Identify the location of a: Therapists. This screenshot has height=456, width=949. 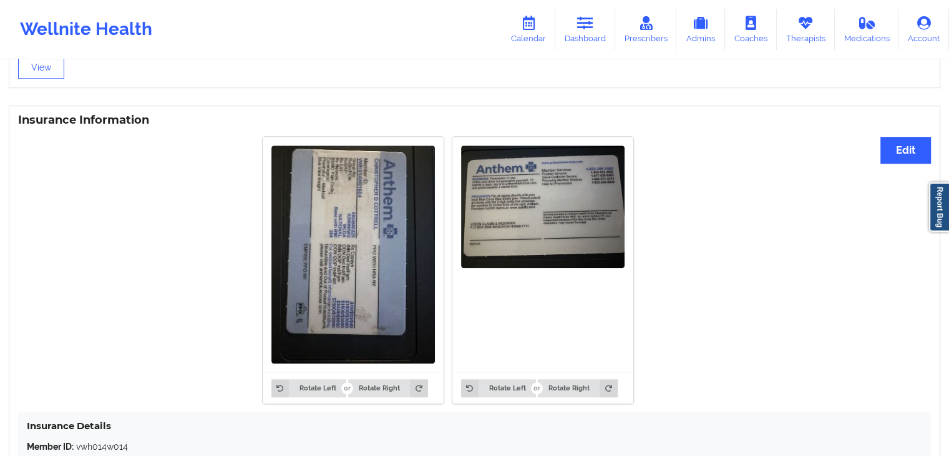
(806, 29).